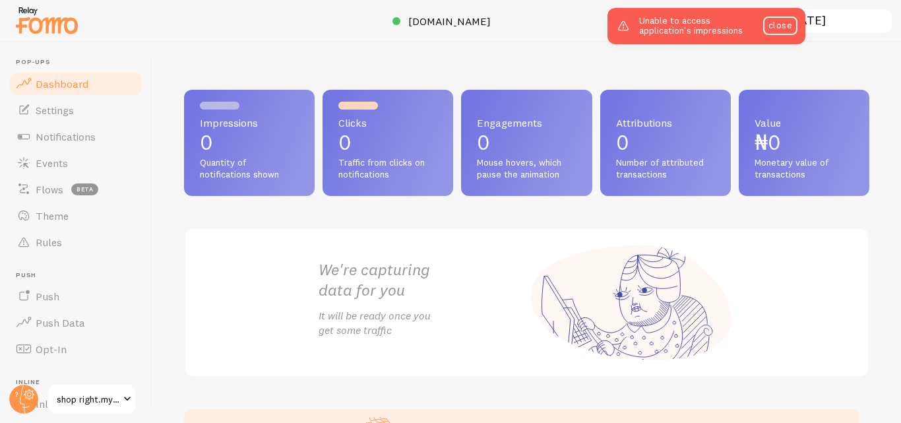  I want to click on span: Impressions, so click(249, 123).